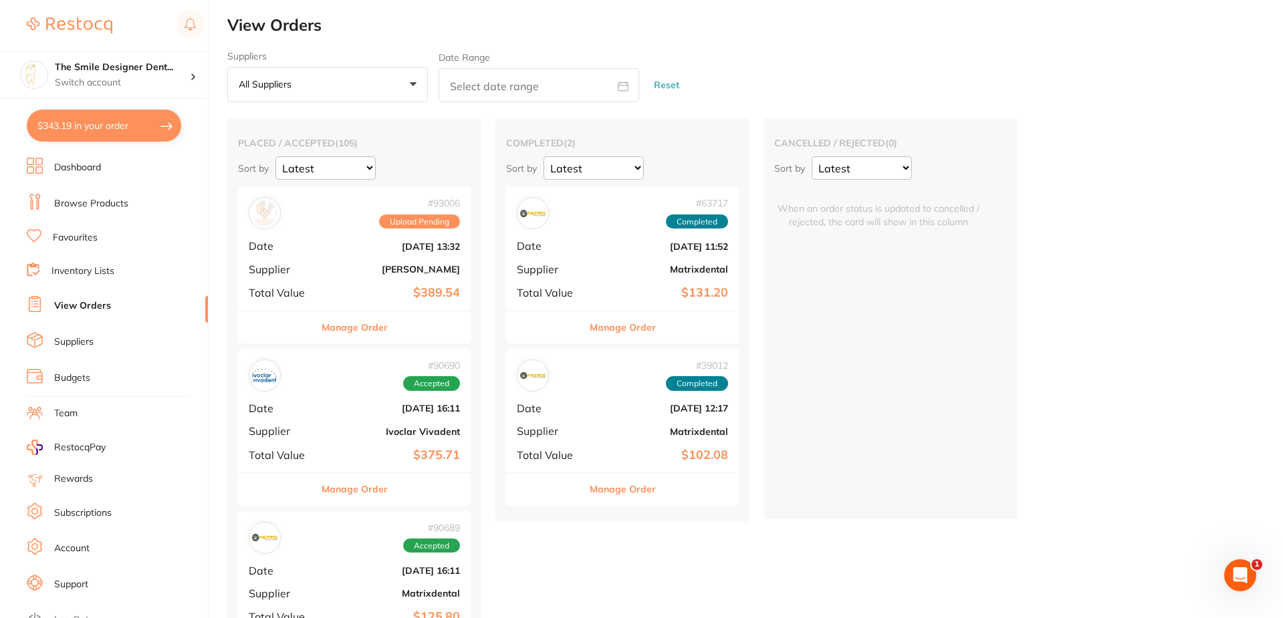 The image size is (1283, 618). I want to click on span: RestocqPay, so click(80, 448).